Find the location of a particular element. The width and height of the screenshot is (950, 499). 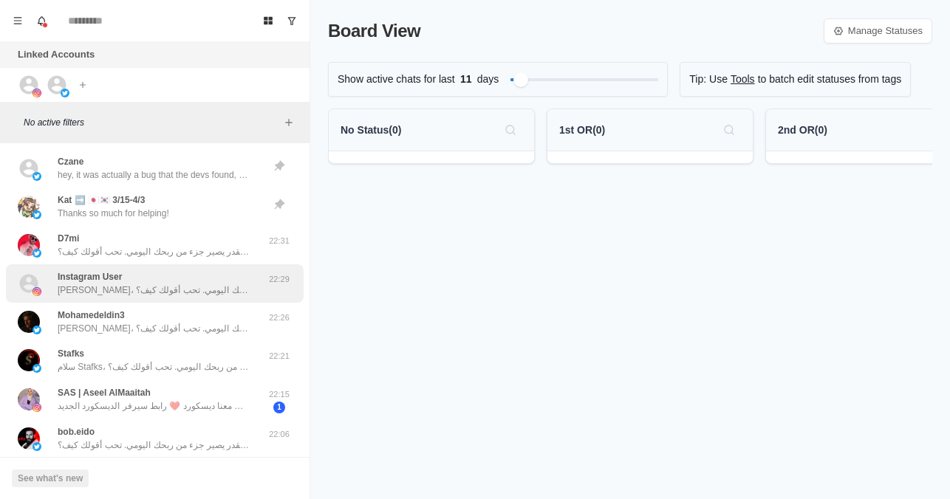

p: 2nd OR ( 0 ) is located at coordinates (802, 130).